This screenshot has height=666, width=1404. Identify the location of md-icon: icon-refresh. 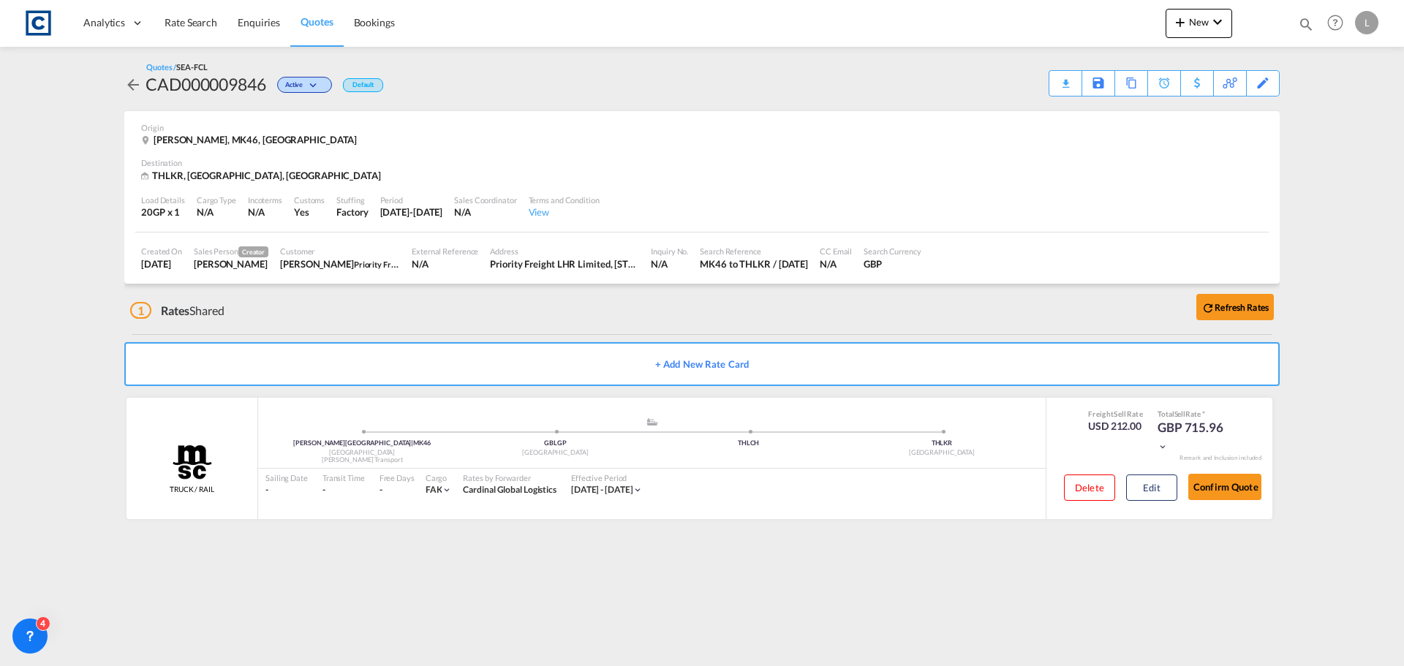
(1208, 308).